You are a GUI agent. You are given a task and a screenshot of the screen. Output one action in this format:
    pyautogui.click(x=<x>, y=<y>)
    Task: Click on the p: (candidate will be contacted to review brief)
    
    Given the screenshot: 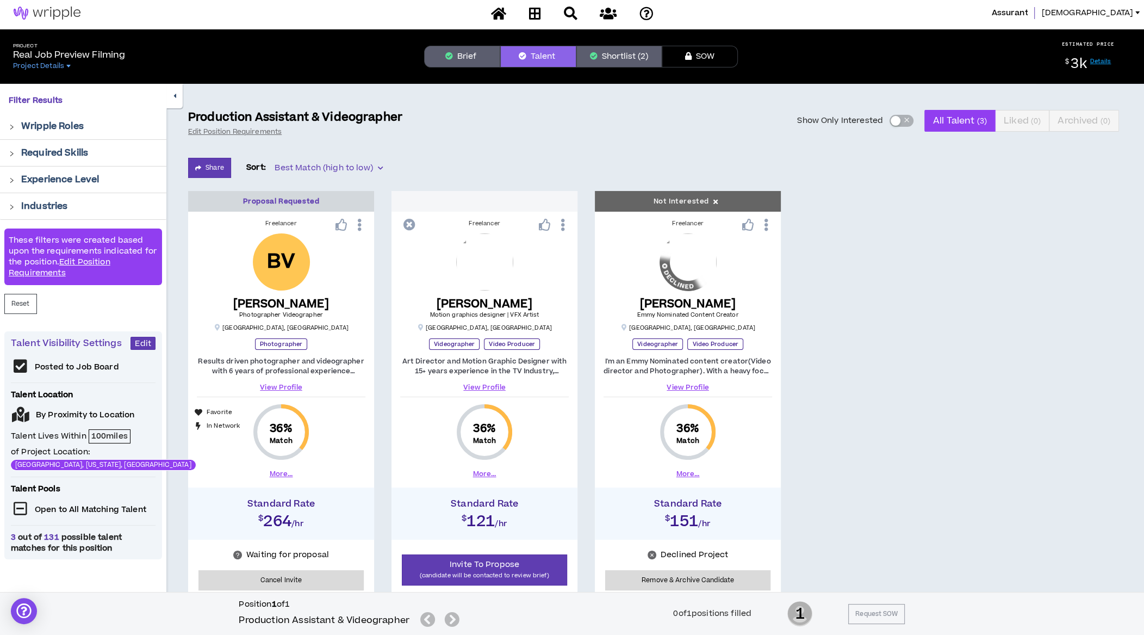 What is the action you would take?
    pyautogui.click(x=485, y=575)
    